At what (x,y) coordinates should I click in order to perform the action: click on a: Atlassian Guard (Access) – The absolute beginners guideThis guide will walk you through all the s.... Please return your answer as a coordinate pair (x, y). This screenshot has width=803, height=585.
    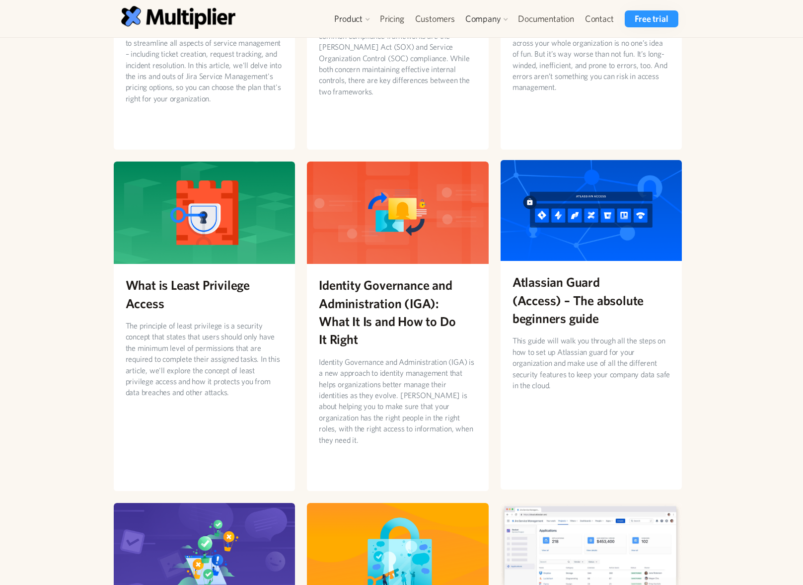
    Looking at the image, I should click on (591, 323).